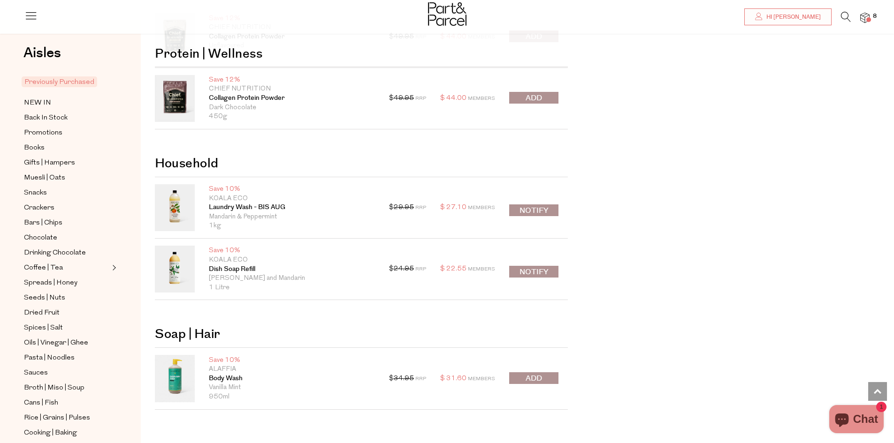 This screenshot has height=443, width=894. What do you see at coordinates (67, 343) in the screenshot?
I see `a: Oils | Vinegar | Ghee` at bounding box center [67, 343].